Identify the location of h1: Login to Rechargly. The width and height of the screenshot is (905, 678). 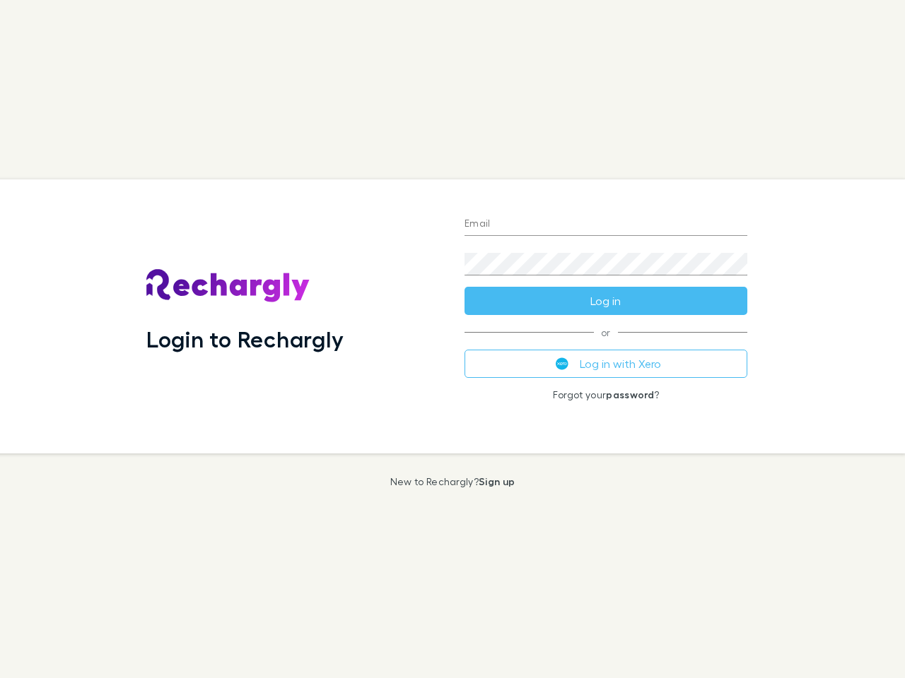
(245, 339).